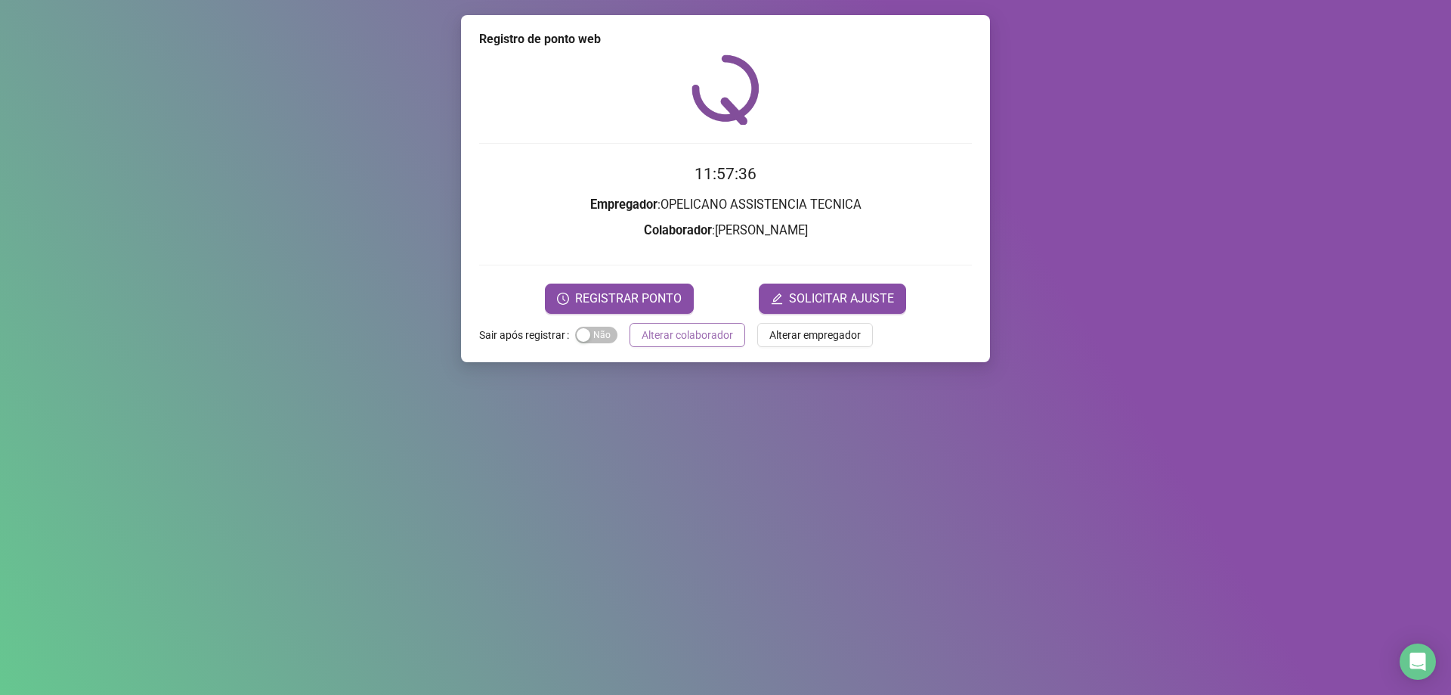 This screenshot has width=1451, height=695. What do you see at coordinates (619, 299) in the screenshot?
I see `button: REGISTRAR PONTO` at bounding box center [619, 299].